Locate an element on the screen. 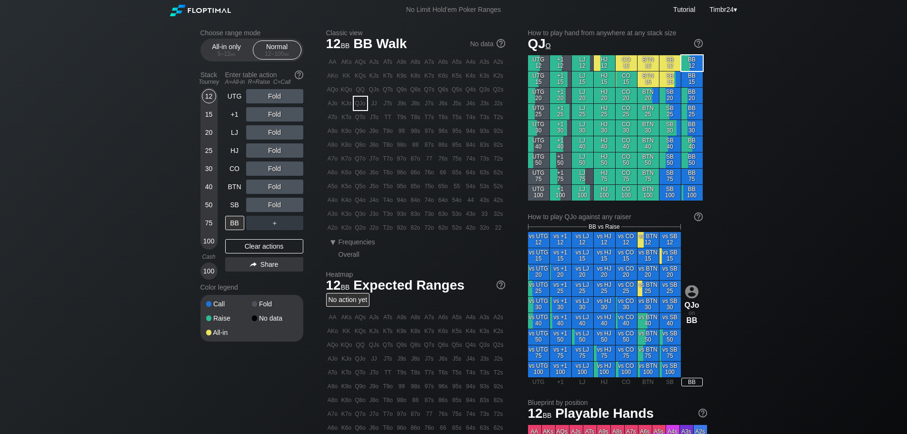 The width and height of the screenshot is (907, 434). div: Q8s is located at coordinates (416, 89).